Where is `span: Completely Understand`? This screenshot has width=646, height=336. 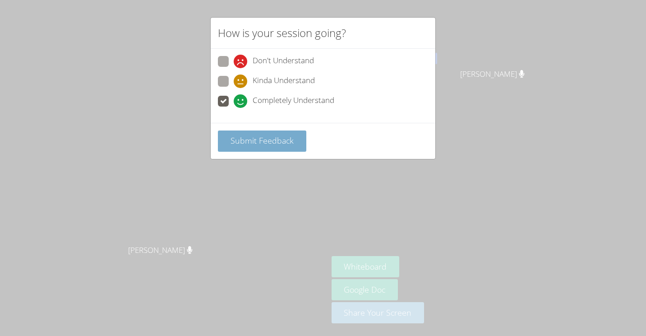 span: Completely Understand is located at coordinates (293, 101).